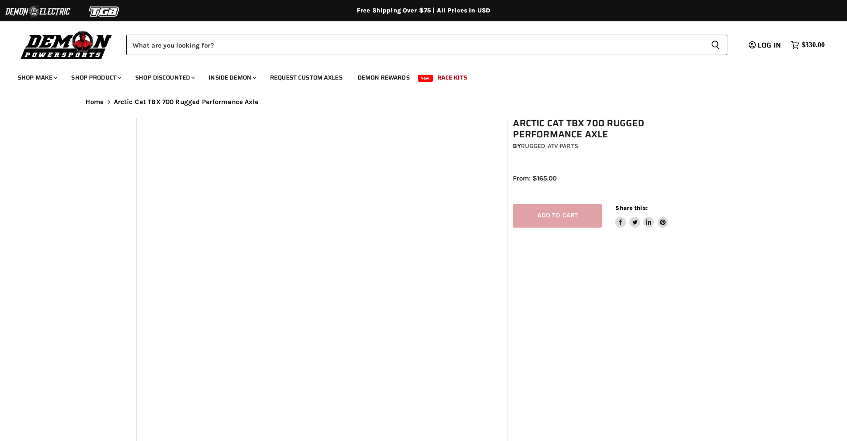  I want to click on aside: Share this:, so click(641, 216).